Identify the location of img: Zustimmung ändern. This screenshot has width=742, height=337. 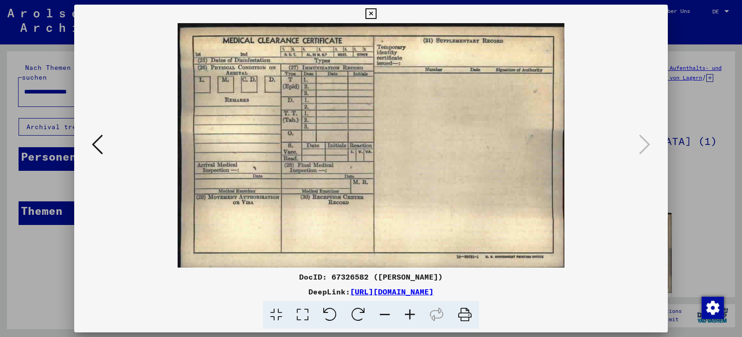
(712, 308).